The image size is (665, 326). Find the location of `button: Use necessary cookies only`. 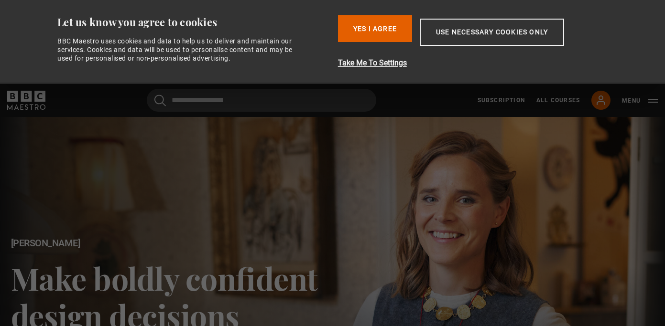

button: Use necessary cookies only is located at coordinates (492, 32).